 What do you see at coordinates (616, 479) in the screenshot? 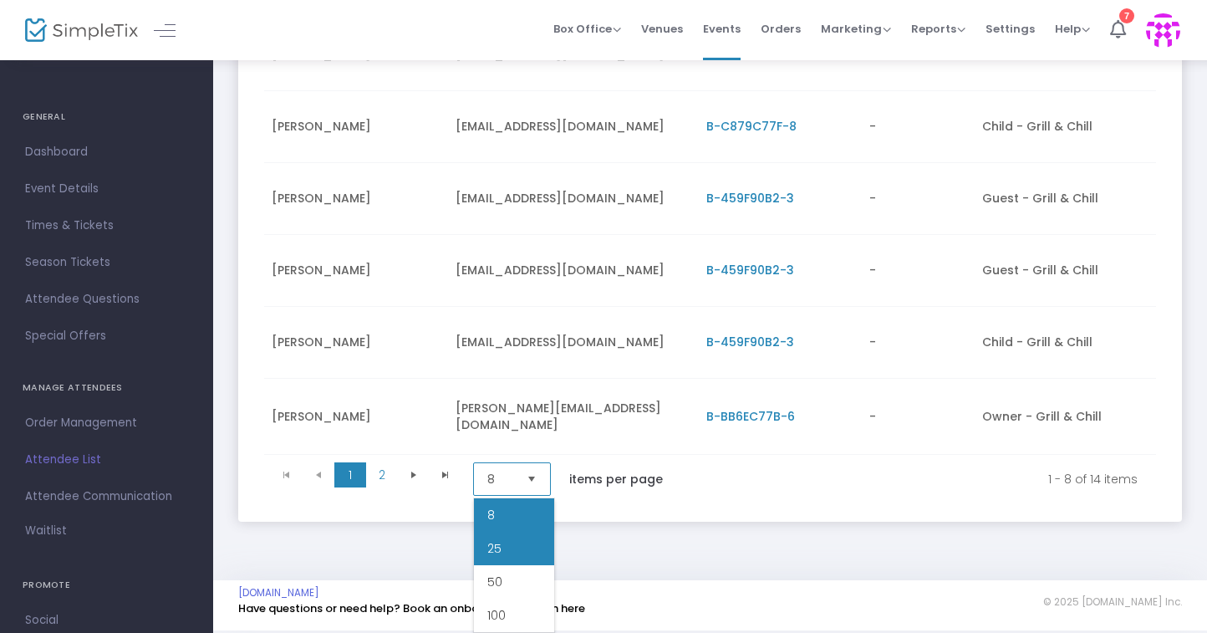
I see `label: items per page` at bounding box center [616, 479].